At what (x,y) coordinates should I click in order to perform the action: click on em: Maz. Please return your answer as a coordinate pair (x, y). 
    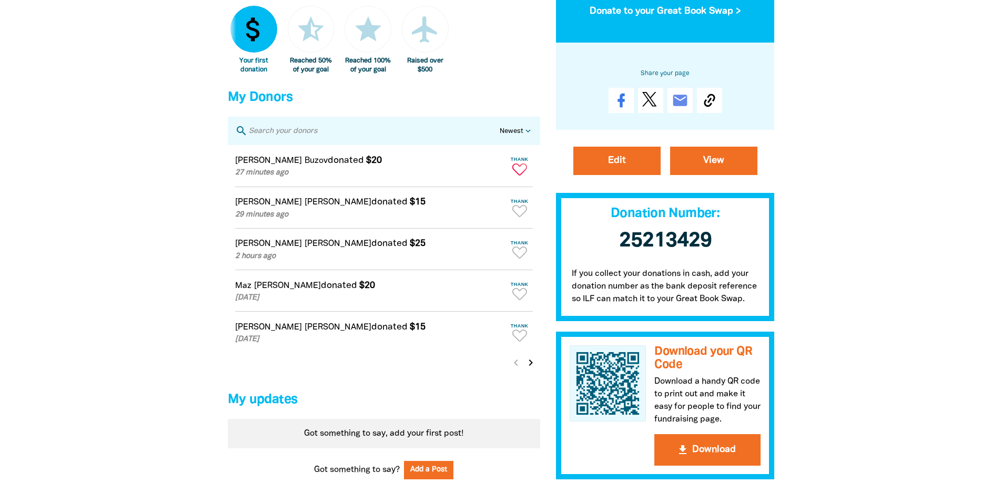
    Looking at the image, I should click on (243, 286).